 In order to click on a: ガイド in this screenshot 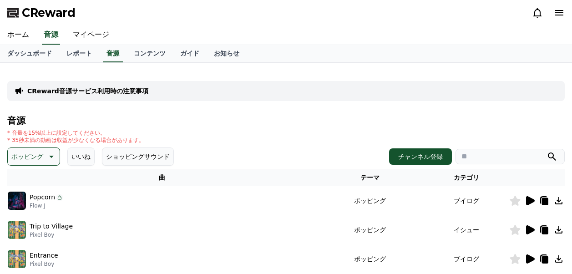, I will do `click(190, 54)`.